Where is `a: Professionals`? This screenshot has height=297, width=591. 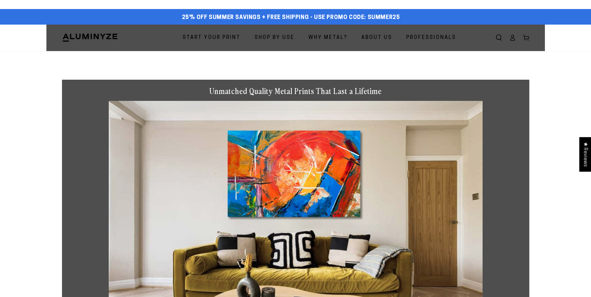
a: Professionals is located at coordinates (431, 38).